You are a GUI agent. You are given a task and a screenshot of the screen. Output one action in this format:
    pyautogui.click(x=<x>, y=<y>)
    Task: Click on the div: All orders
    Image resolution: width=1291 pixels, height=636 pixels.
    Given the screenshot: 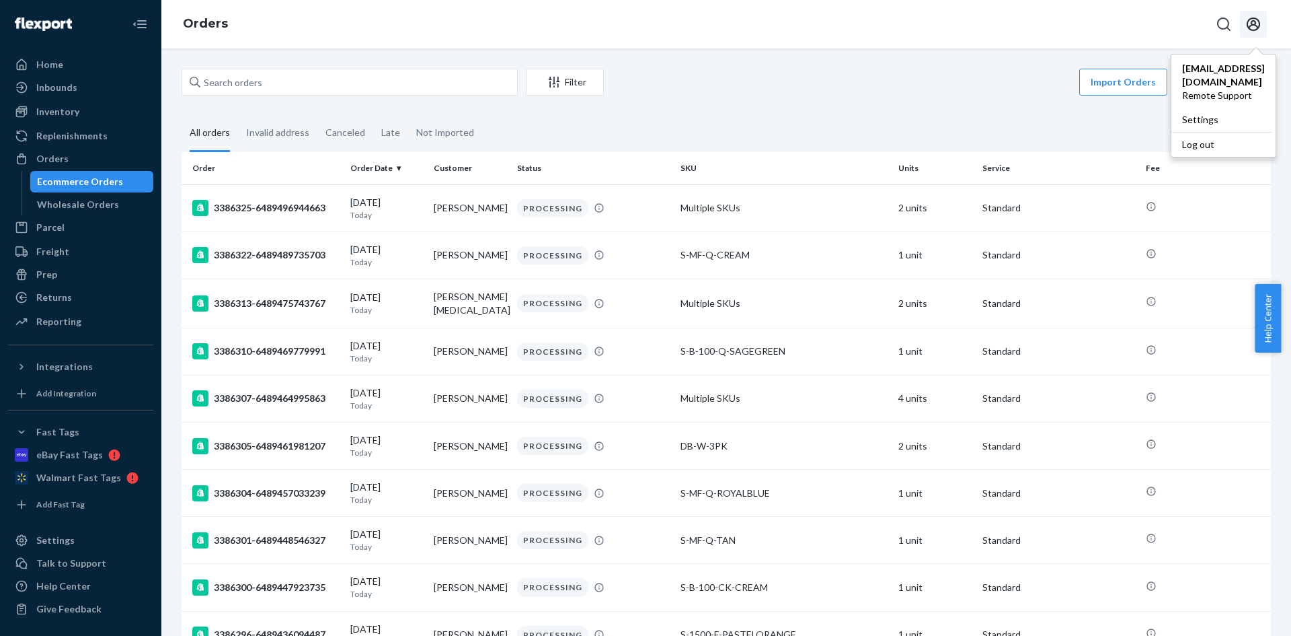 What is the action you would take?
    pyautogui.click(x=210, y=133)
    